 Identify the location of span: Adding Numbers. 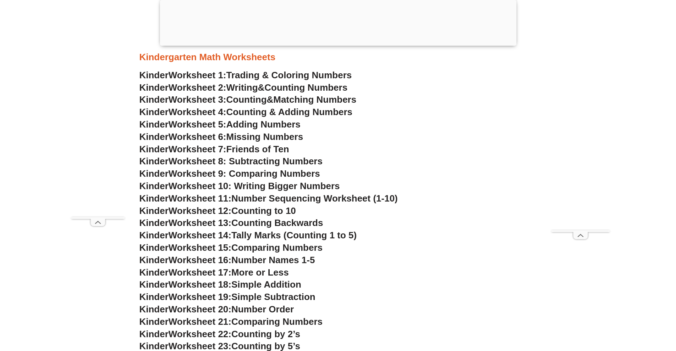
(263, 124).